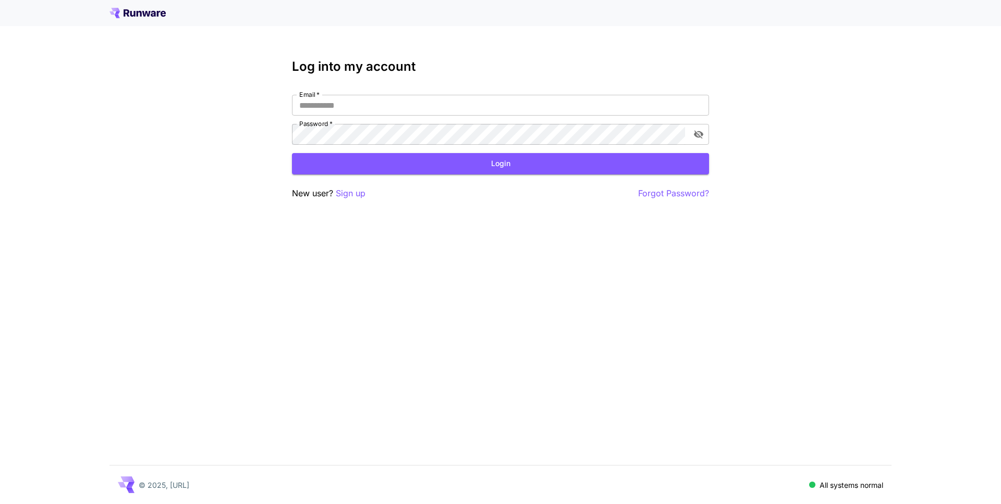  Describe the element at coordinates (500, 67) in the screenshot. I see `h3: Log into my account` at that location.